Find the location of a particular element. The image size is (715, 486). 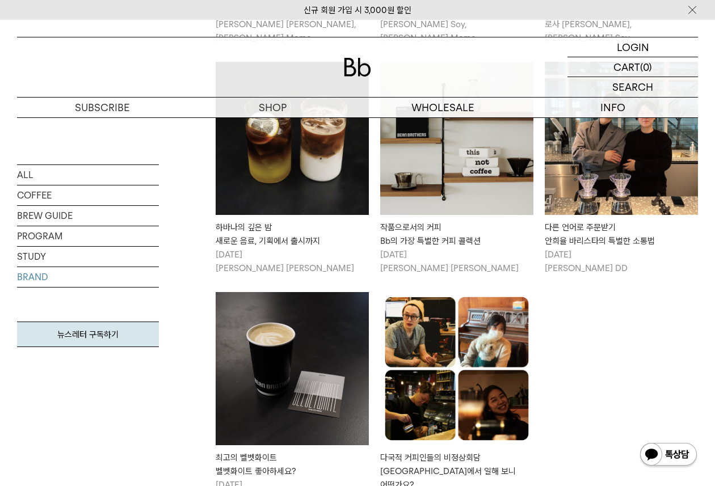

p: SHOP is located at coordinates (272, 107).